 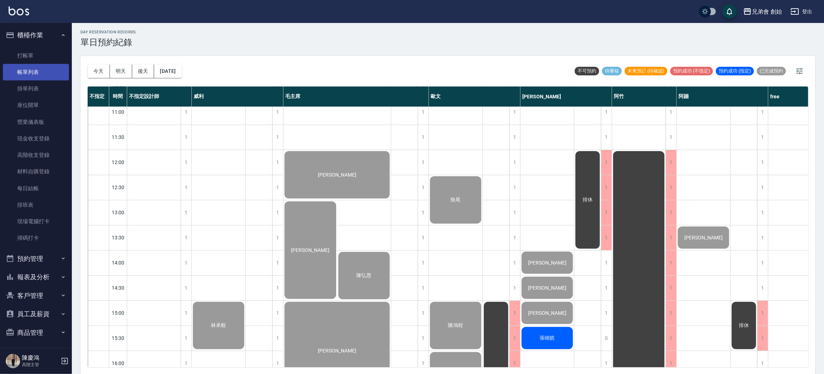 What do you see at coordinates (118, 112) in the screenshot?
I see `div: 11:00` at bounding box center [118, 112].